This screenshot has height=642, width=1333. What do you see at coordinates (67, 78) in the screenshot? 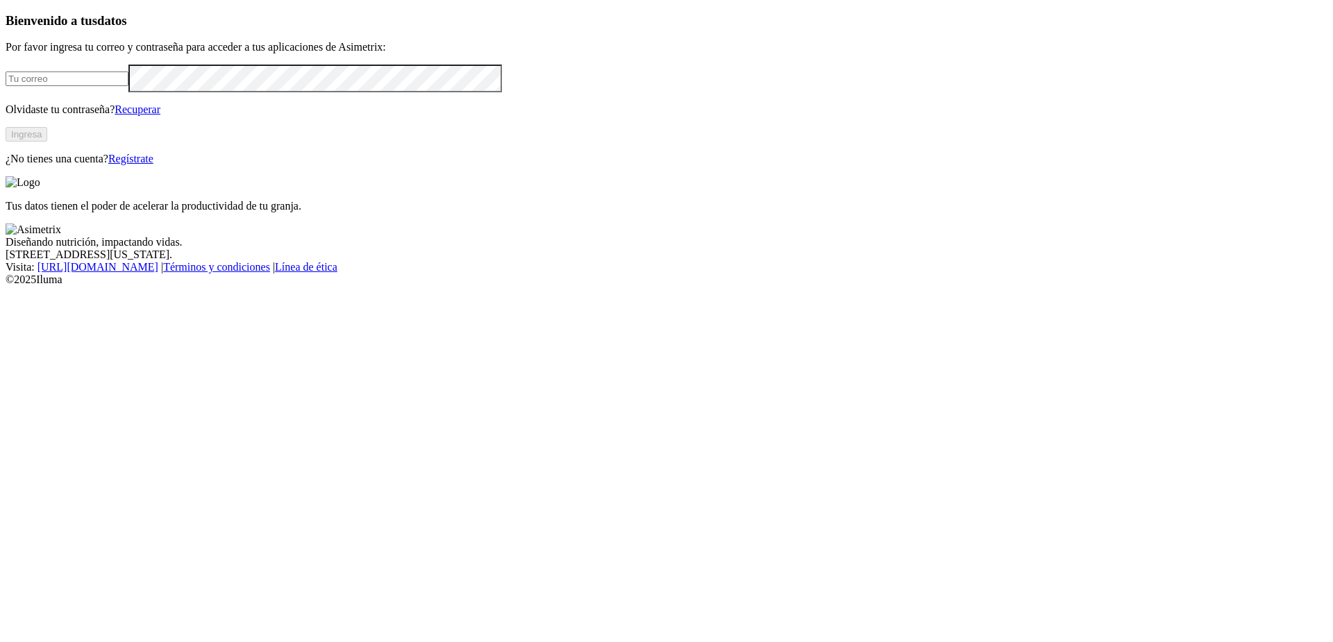
I see `input: Tu correo` at bounding box center [67, 78].